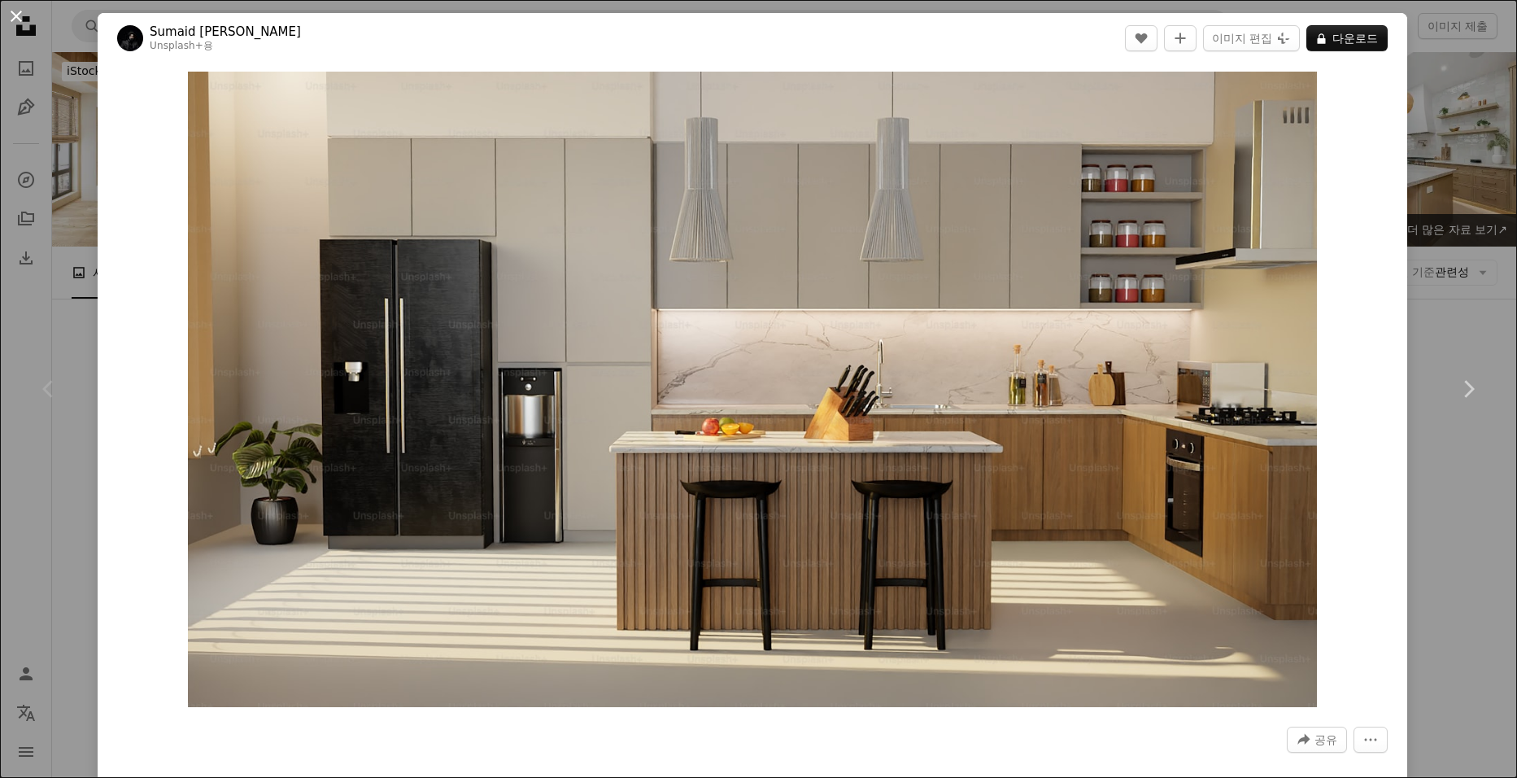 The height and width of the screenshot is (778, 1517). Describe the element at coordinates (176, 46) in the screenshot. I see `a: Unsplash+` at that location.